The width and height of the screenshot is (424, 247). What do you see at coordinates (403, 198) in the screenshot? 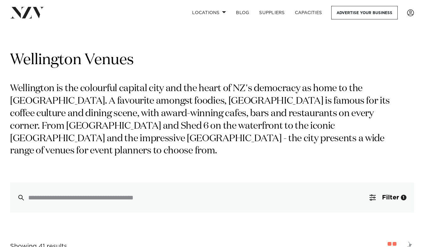
I see `div: 1` at bounding box center [403, 198].